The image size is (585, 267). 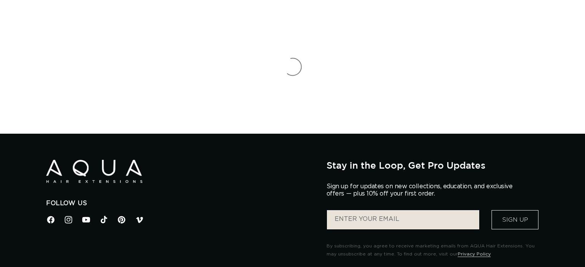 What do you see at coordinates (515, 220) in the screenshot?
I see `button: Sign Up` at bounding box center [515, 220].